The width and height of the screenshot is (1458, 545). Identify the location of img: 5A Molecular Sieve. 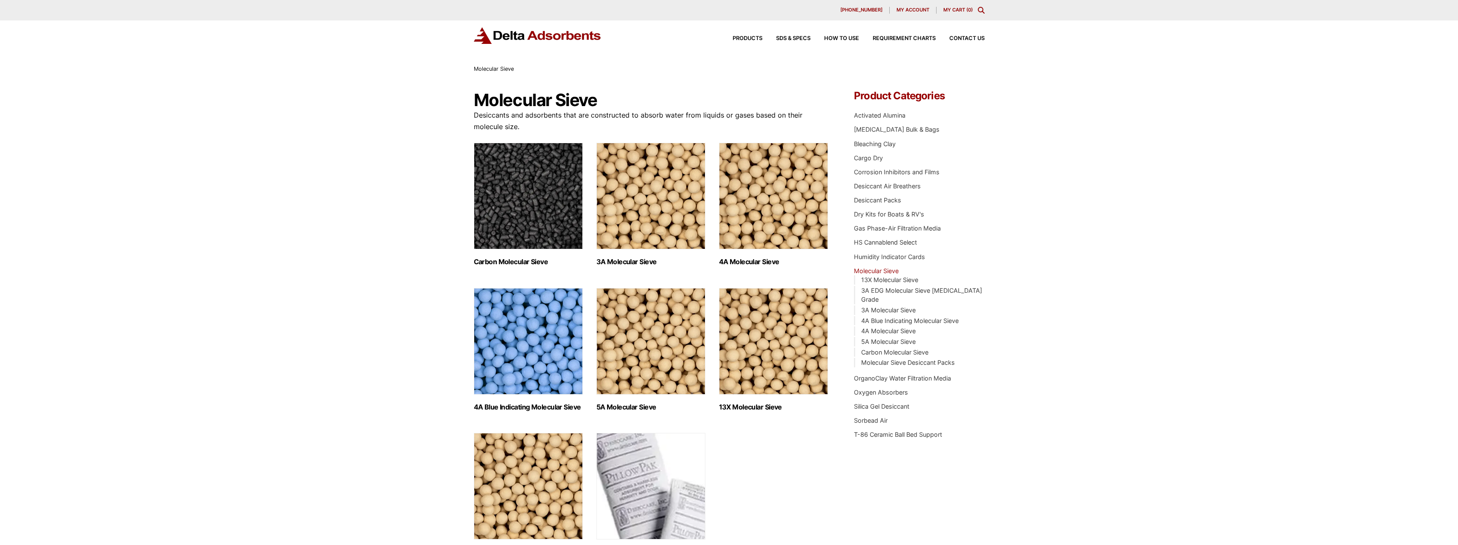
(651, 341).